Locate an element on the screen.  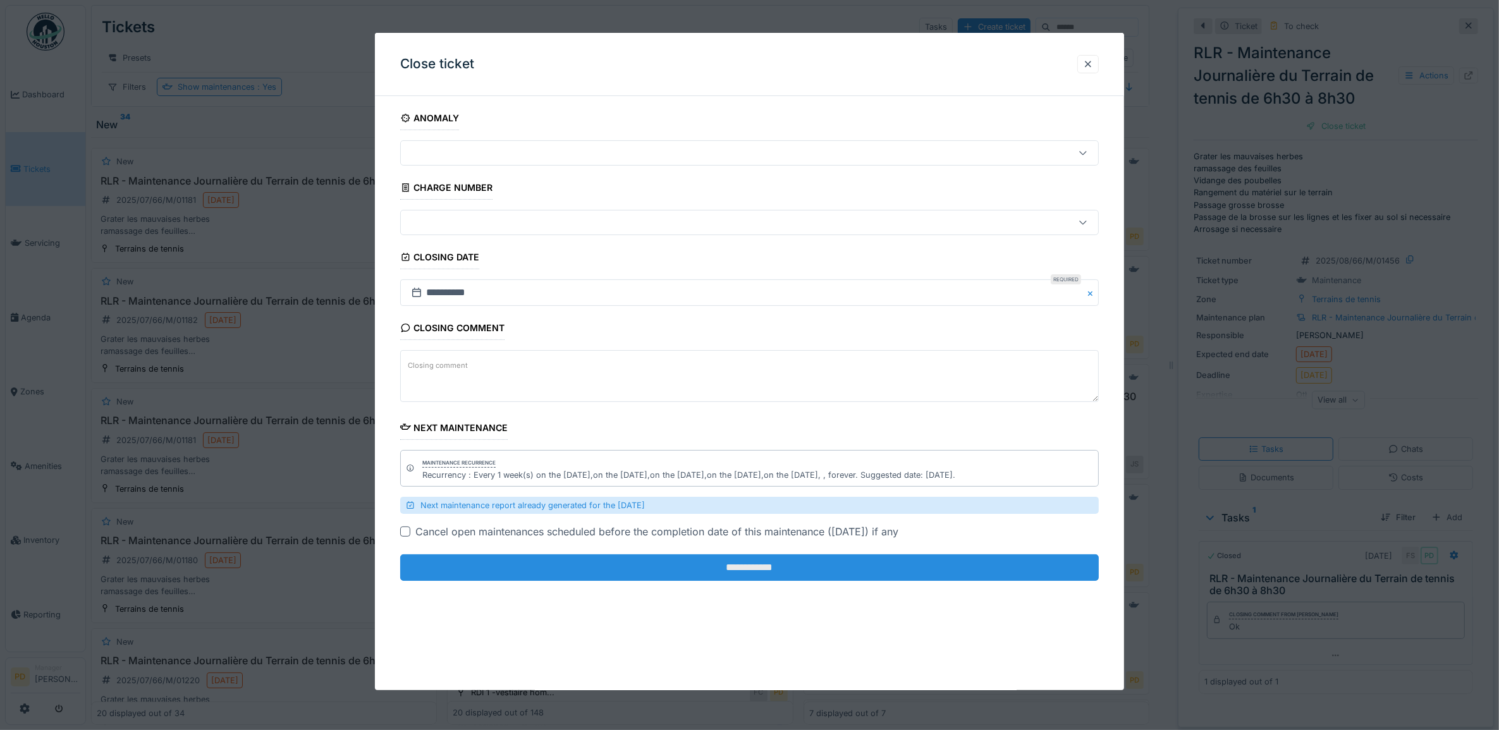
h3: Close ticket is located at coordinates (437, 64).